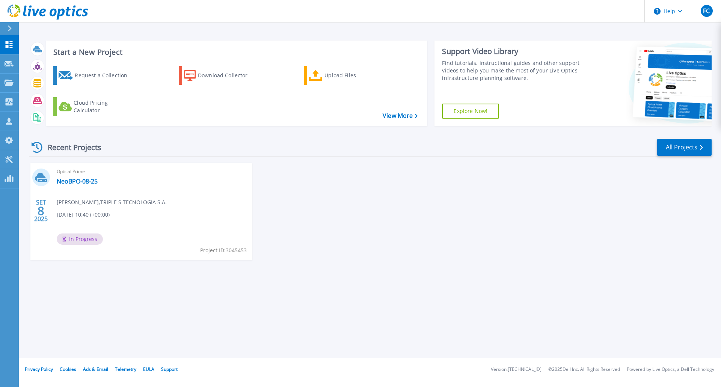 Image resolution: width=721 pixels, height=387 pixels. I want to click on a: Privacy Policy, so click(39, 369).